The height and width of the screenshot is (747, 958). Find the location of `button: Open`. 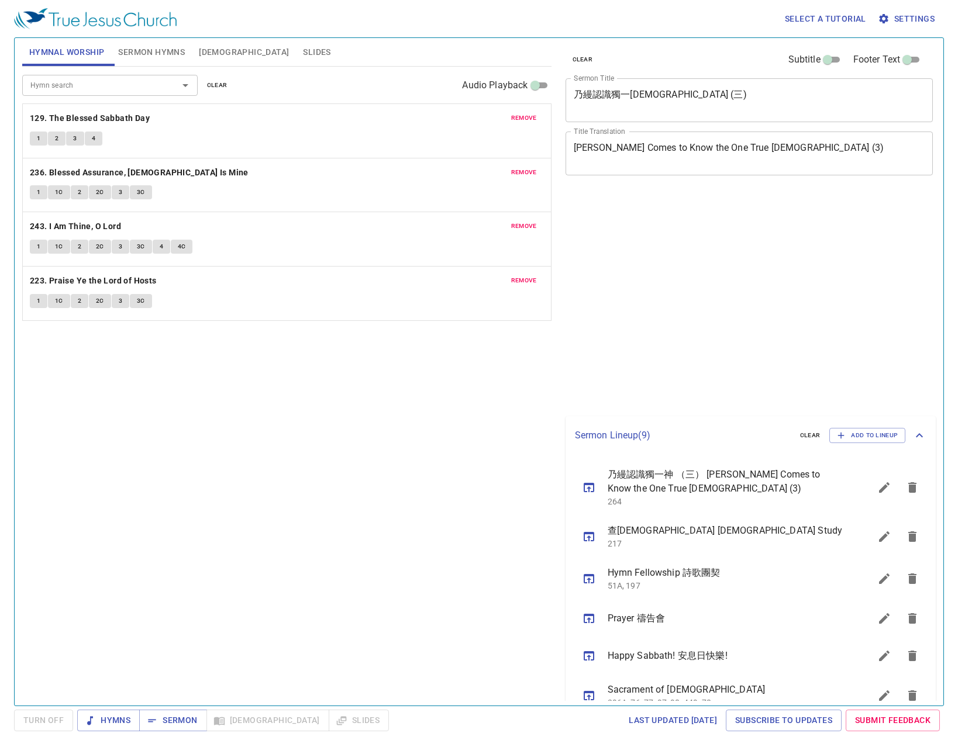

button: Open is located at coordinates (185, 85).